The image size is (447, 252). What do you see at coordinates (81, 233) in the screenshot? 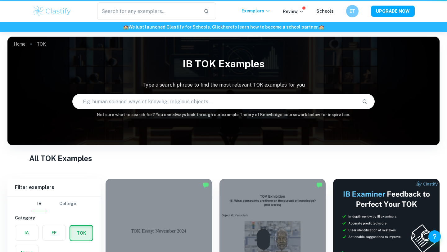
I see `button: TOK` at bounding box center [81, 233].